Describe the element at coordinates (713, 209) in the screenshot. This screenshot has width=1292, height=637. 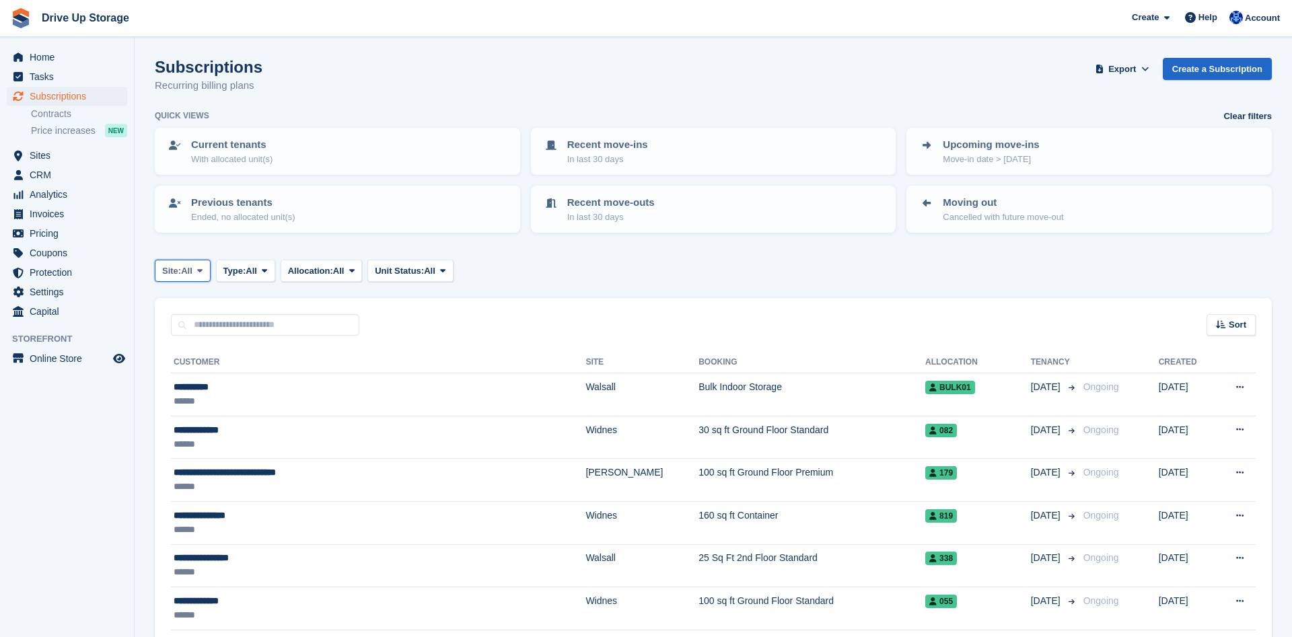
I see `a: Recent move-outs In last 30 days` at that location.